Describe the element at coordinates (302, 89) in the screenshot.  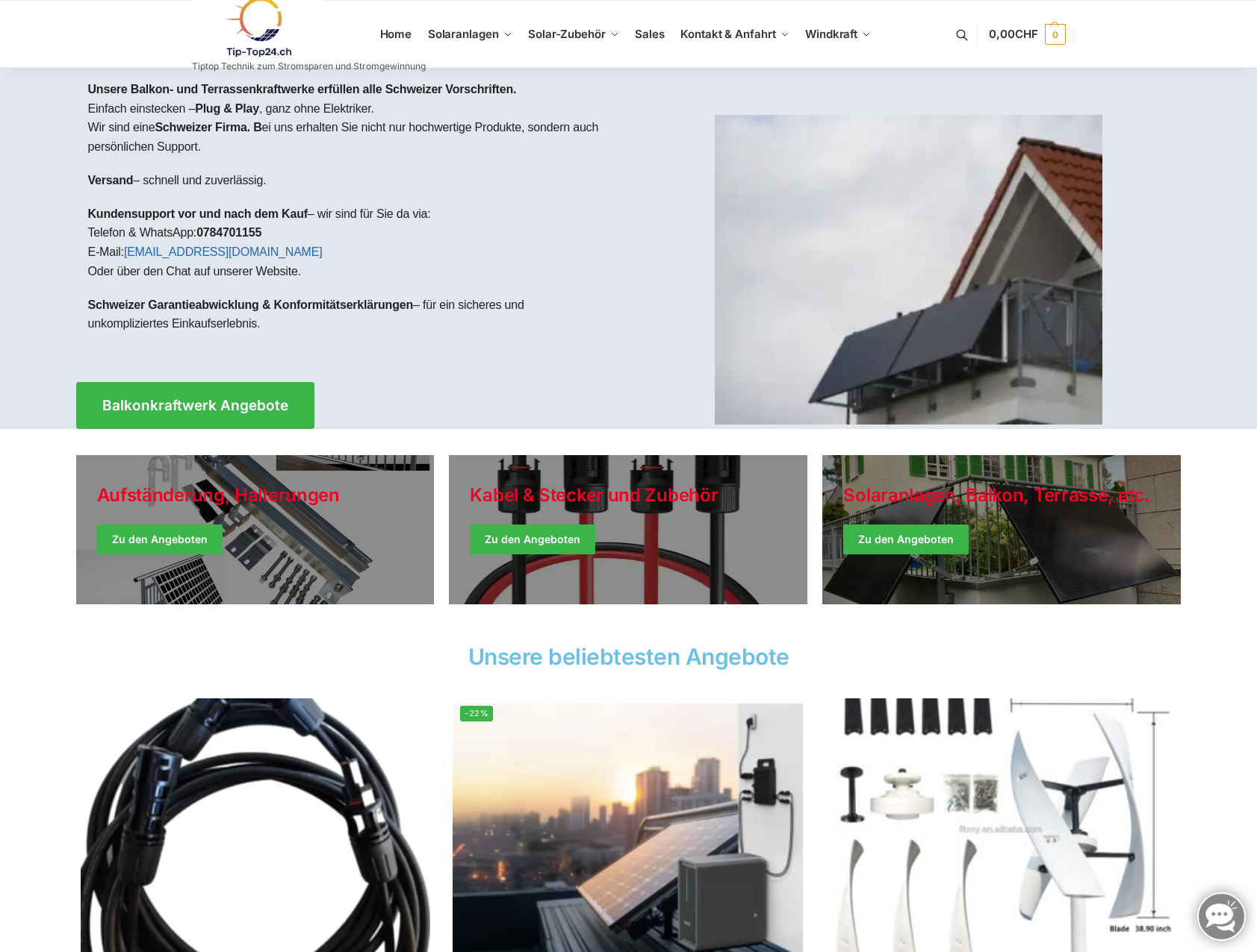
I see `strong: Unsere Balkon- und Terrassenkraftwerke erfüllen alle Schweizer Vorschriften.` at that location.